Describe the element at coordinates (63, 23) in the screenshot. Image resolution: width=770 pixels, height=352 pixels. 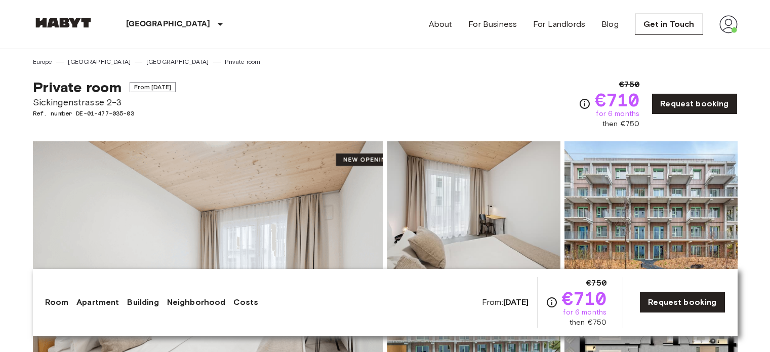
I see `img: Habyt` at that location.